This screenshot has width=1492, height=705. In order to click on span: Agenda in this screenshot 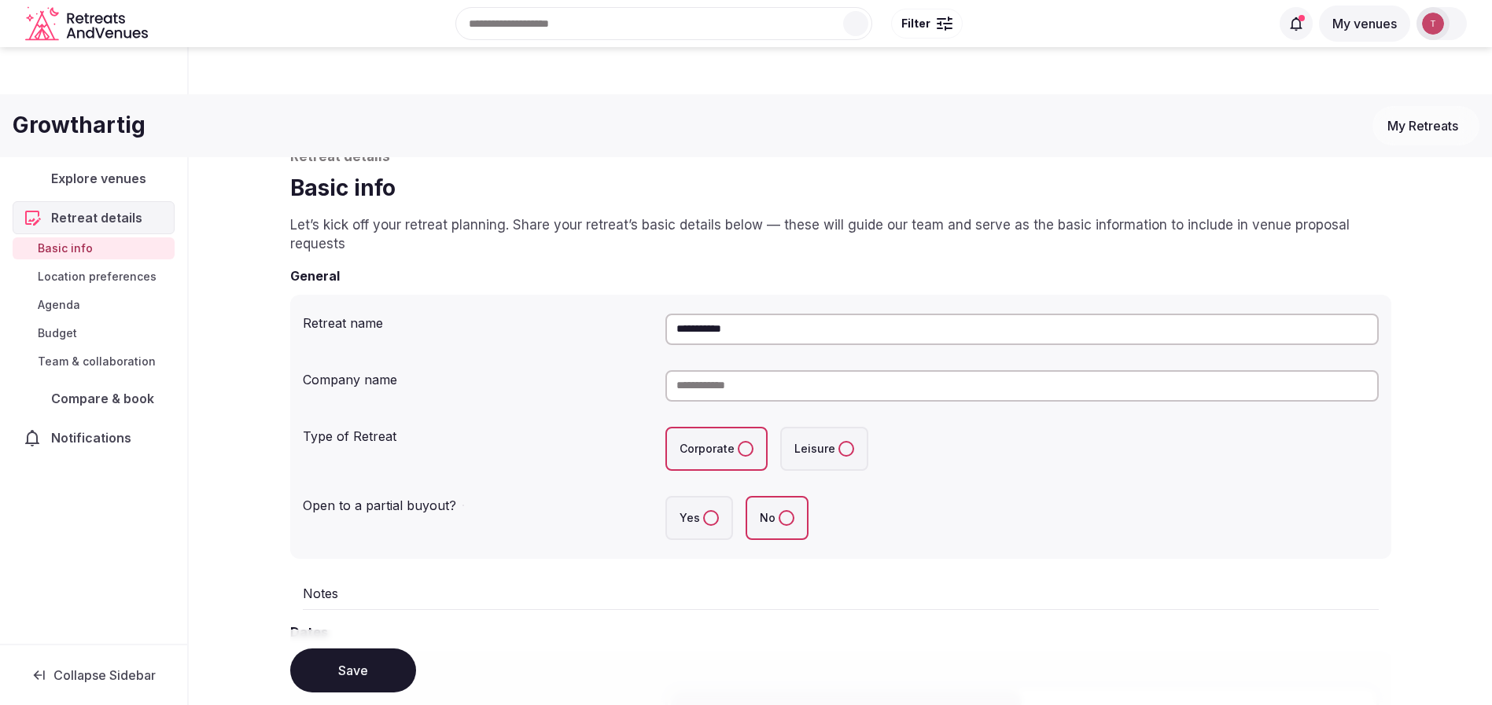, I will do `click(59, 305)`.